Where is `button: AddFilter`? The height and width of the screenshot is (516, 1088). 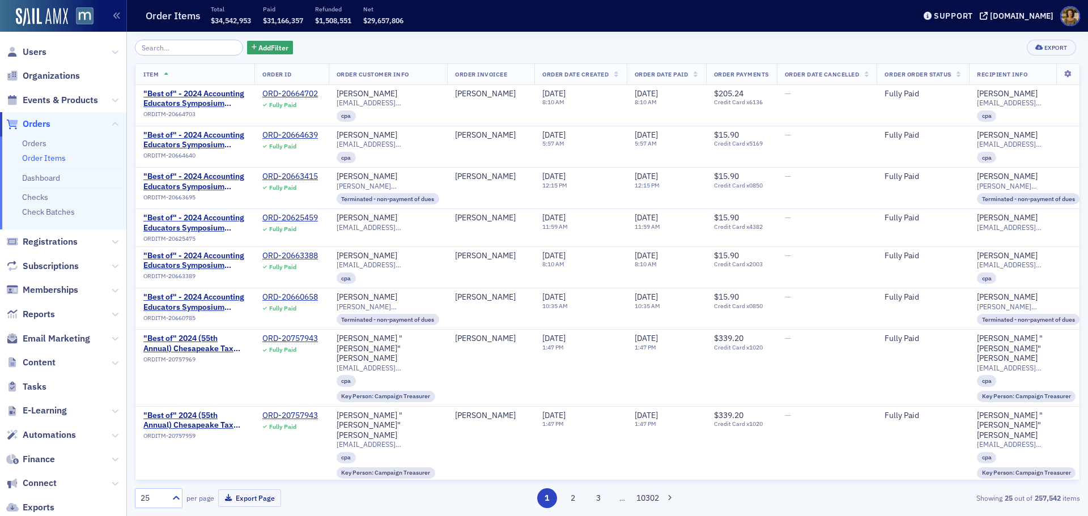
button: AddFilter is located at coordinates (270, 48).